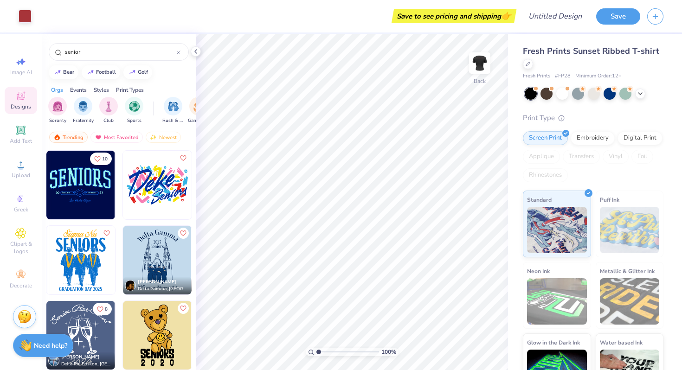 This screenshot has width=682, height=370. What do you see at coordinates (130, 90) in the screenshot?
I see `div: Print Types` at bounding box center [130, 90].